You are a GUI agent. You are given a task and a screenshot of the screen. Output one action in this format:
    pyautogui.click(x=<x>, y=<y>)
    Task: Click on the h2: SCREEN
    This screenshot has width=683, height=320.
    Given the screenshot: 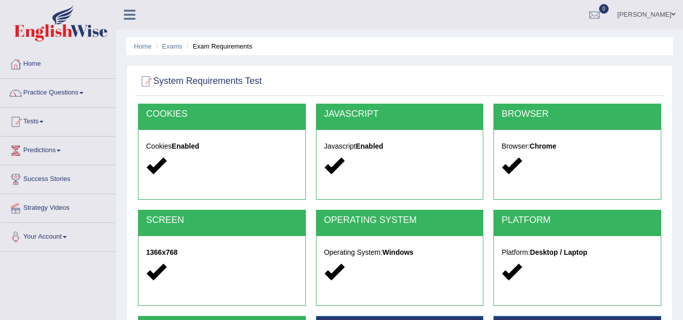 What is the action you would take?
    pyautogui.click(x=222, y=220)
    